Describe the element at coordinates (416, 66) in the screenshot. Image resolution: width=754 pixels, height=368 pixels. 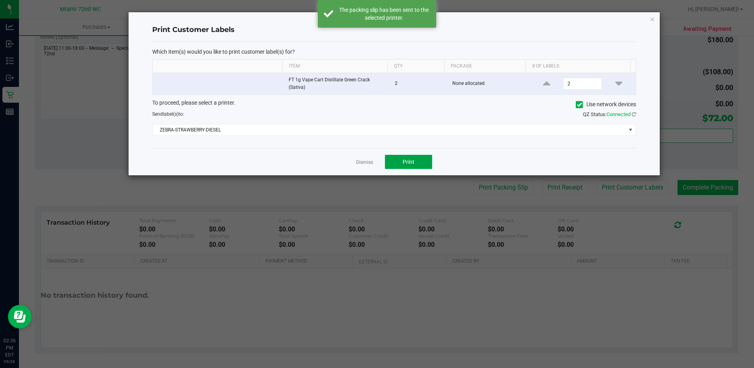
I see `th: Qty` at that location.